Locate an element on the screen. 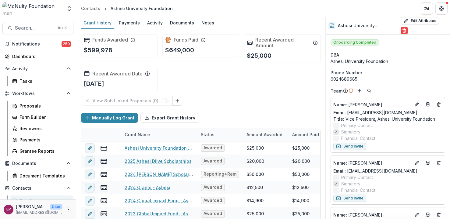  button: Send Invite is located at coordinates (350, 146).